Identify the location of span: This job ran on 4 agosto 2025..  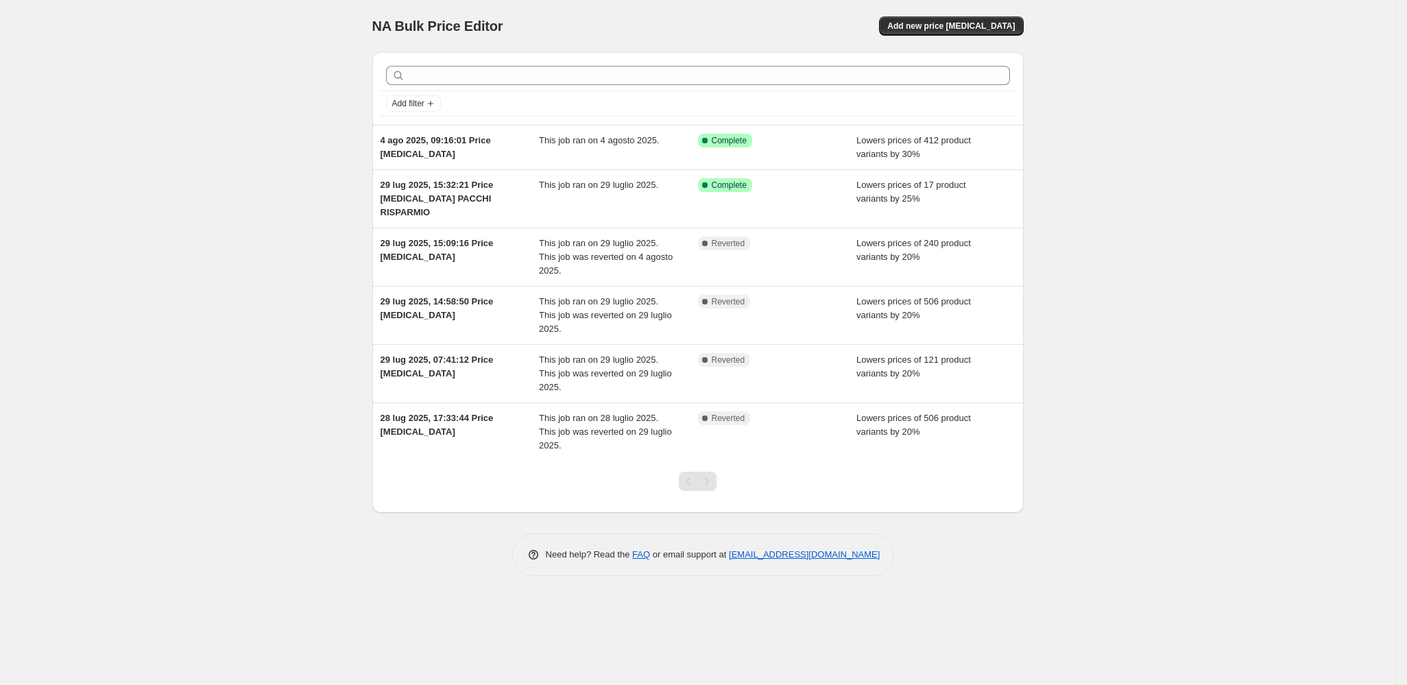
(599, 140).